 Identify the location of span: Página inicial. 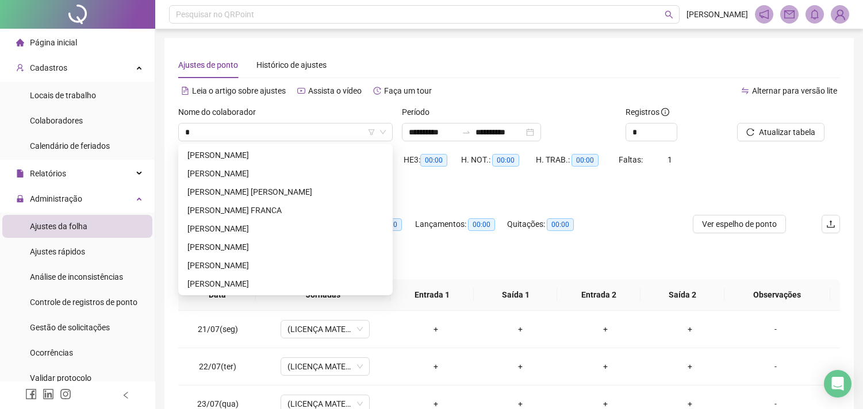
(53, 43).